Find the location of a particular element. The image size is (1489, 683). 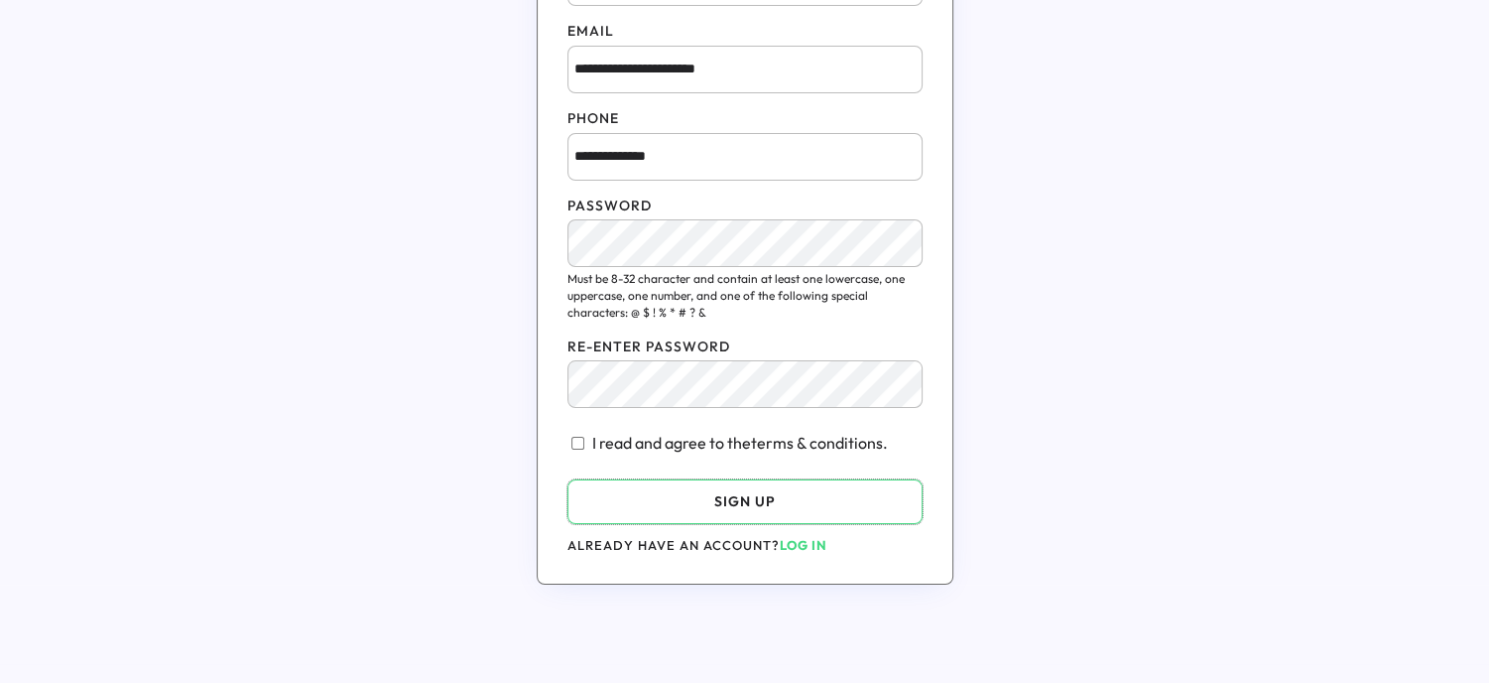

div: ALREADY HAVE AN ACCOUNT? is located at coordinates (745, 545).